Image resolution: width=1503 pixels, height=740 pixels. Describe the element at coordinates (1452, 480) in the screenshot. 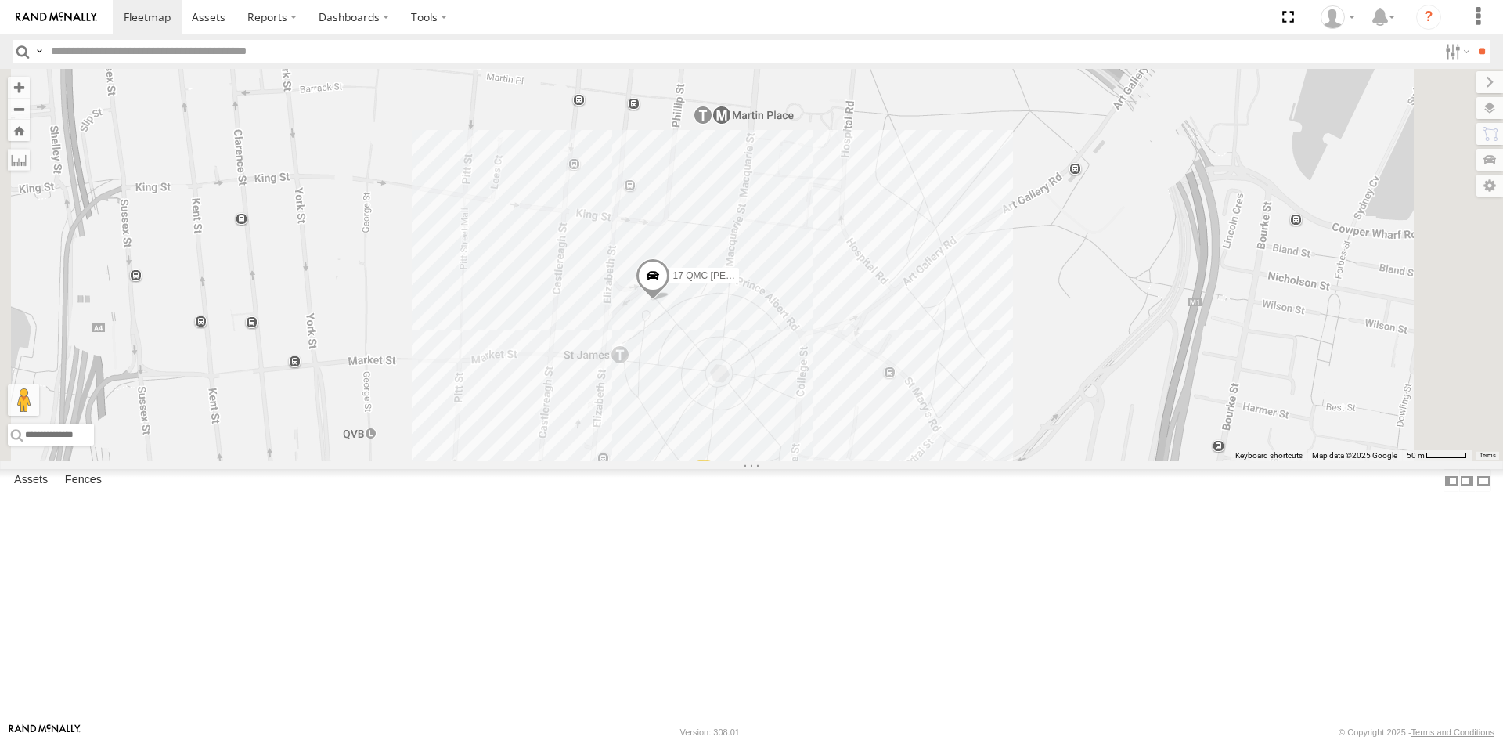

I see `label: Dock Summary Table to the Left` at that location.